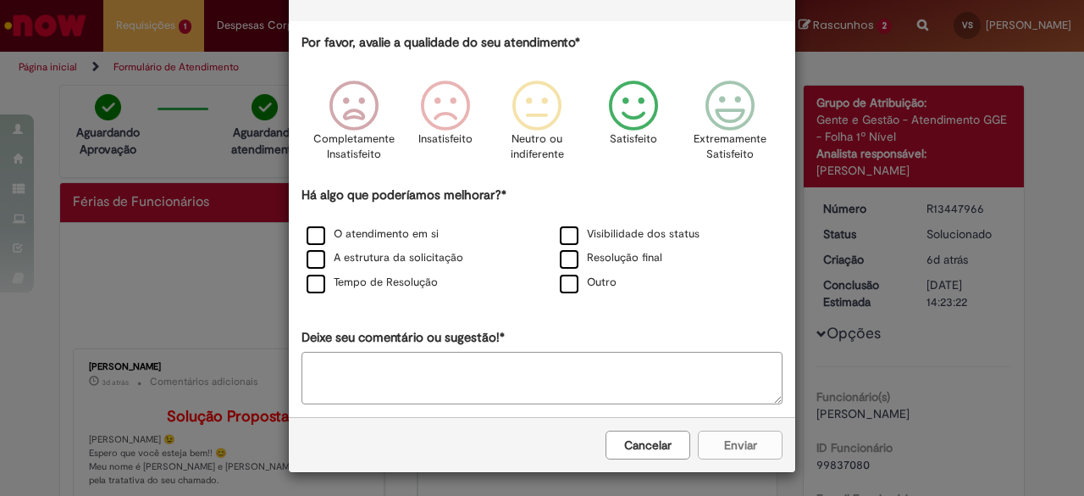 The height and width of the screenshot is (496, 1084). I want to click on label: Visibilidade dos status, so click(629, 234).